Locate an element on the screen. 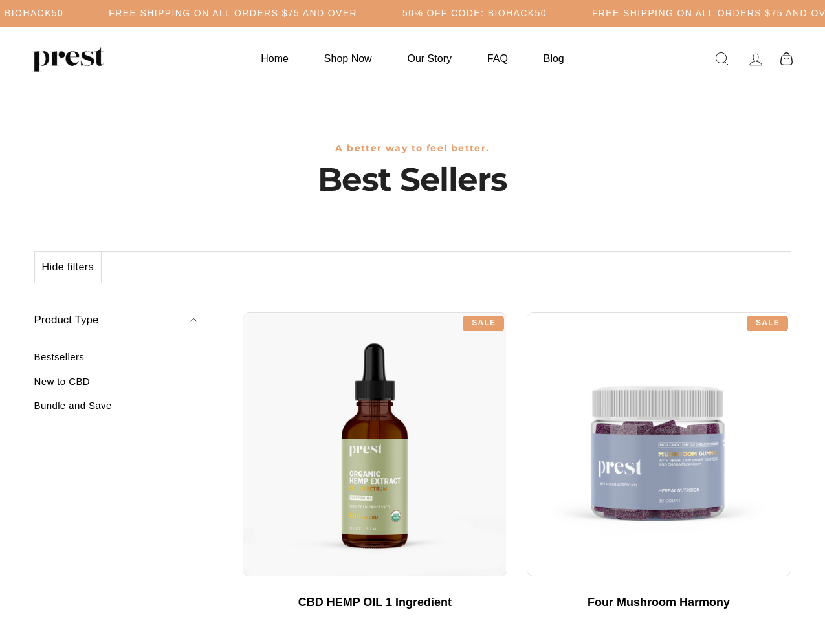 The width and height of the screenshot is (825, 621). a: Blog is located at coordinates (554, 58).